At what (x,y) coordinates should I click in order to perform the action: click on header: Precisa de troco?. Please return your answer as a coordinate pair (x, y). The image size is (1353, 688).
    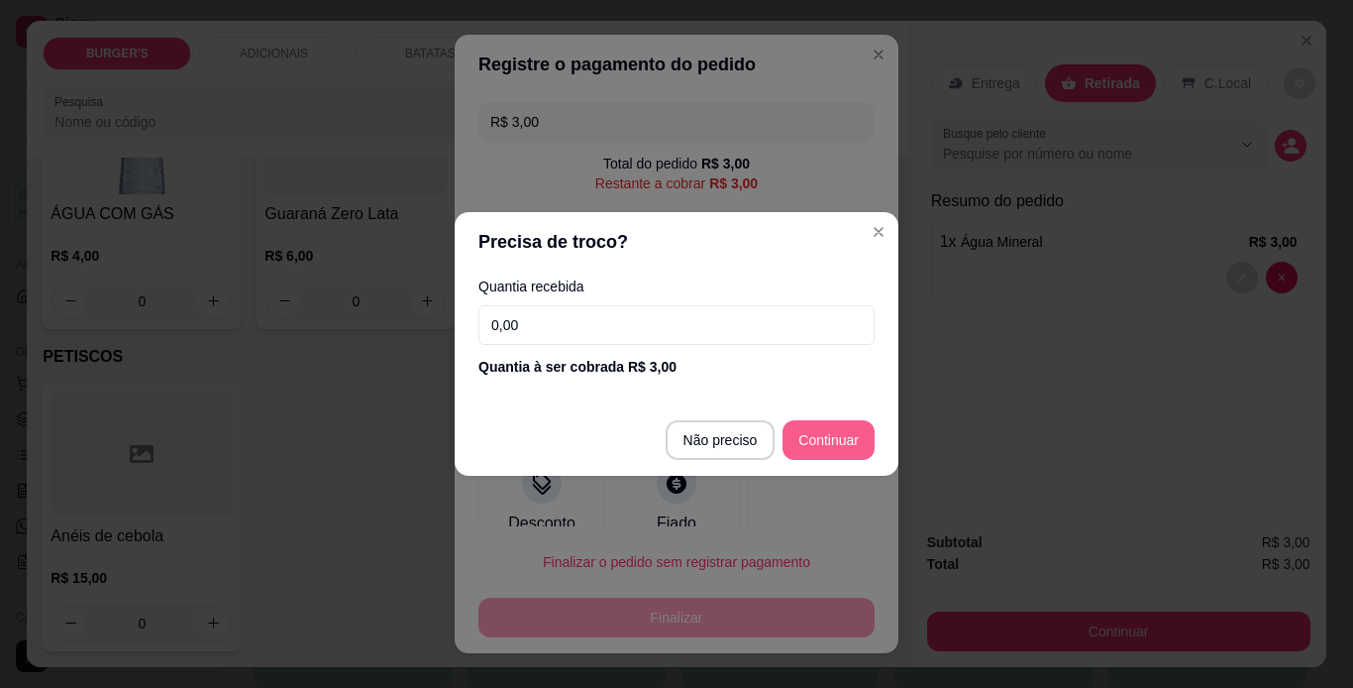
    Looking at the image, I should click on (677, 242).